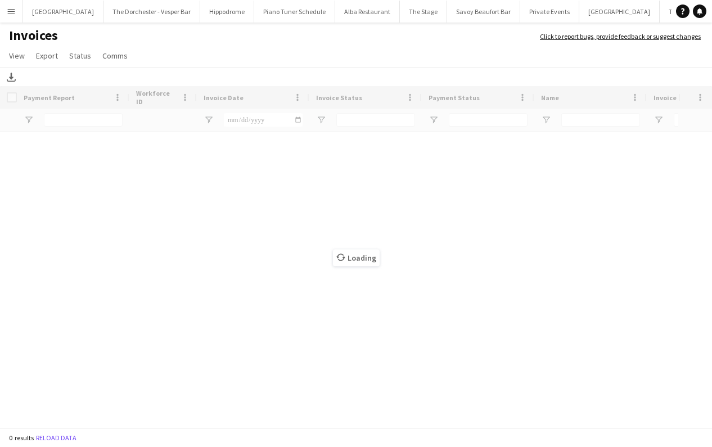 This screenshot has height=447, width=712. What do you see at coordinates (424, 11) in the screenshot?
I see `button: The Stage` at bounding box center [424, 11].